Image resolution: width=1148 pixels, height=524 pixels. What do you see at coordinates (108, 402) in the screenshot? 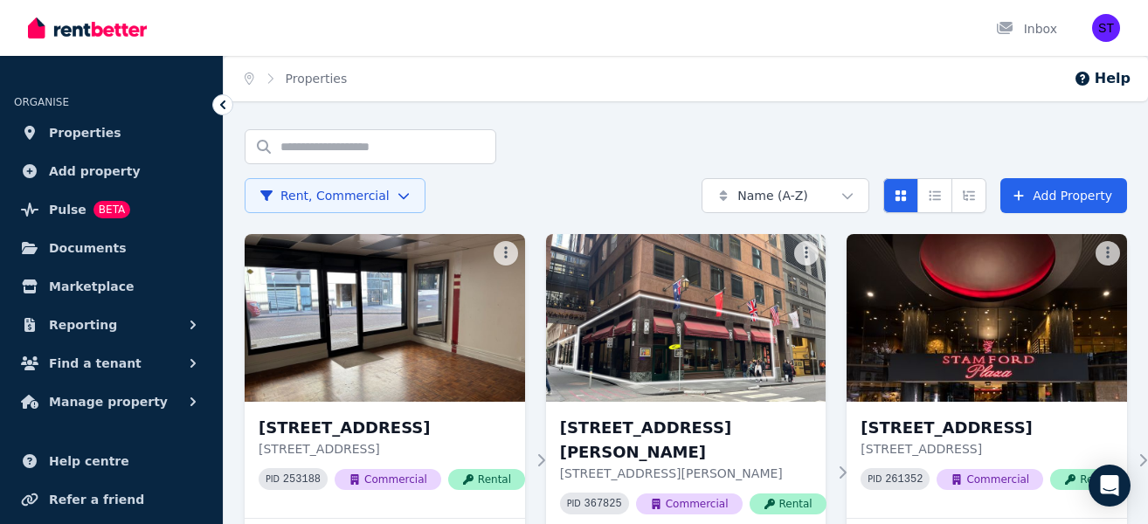
I see `span: Manage property` at bounding box center [108, 402].